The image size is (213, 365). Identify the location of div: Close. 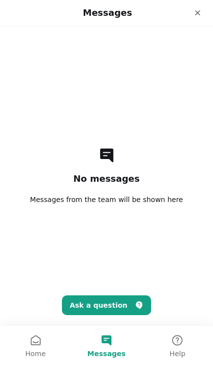
(197, 13).